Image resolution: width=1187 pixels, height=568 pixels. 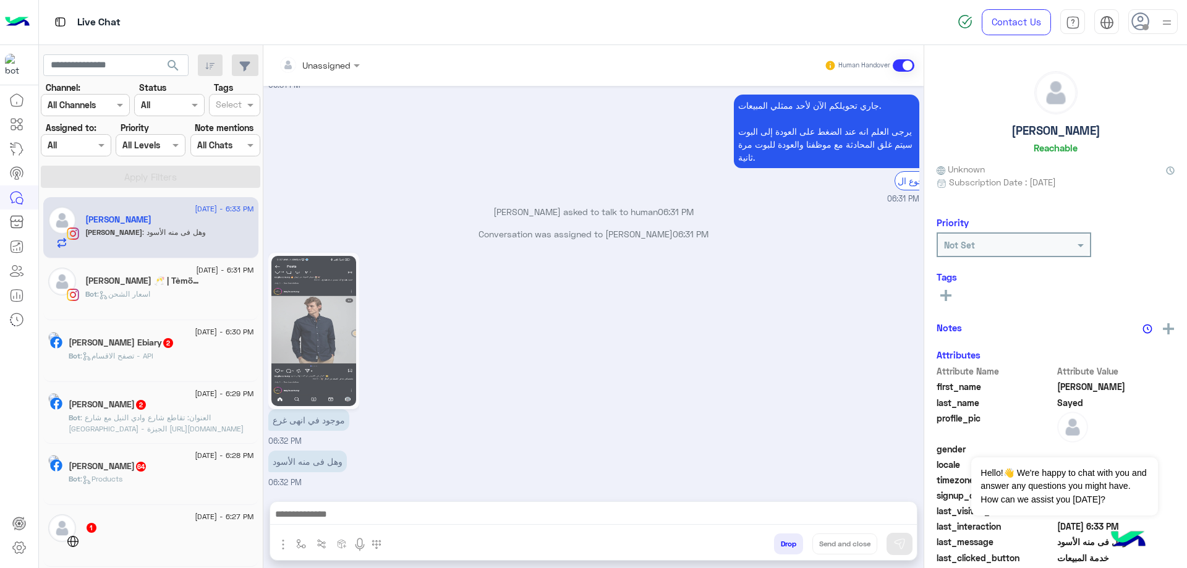 I want to click on span: locale, so click(x=995, y=464).